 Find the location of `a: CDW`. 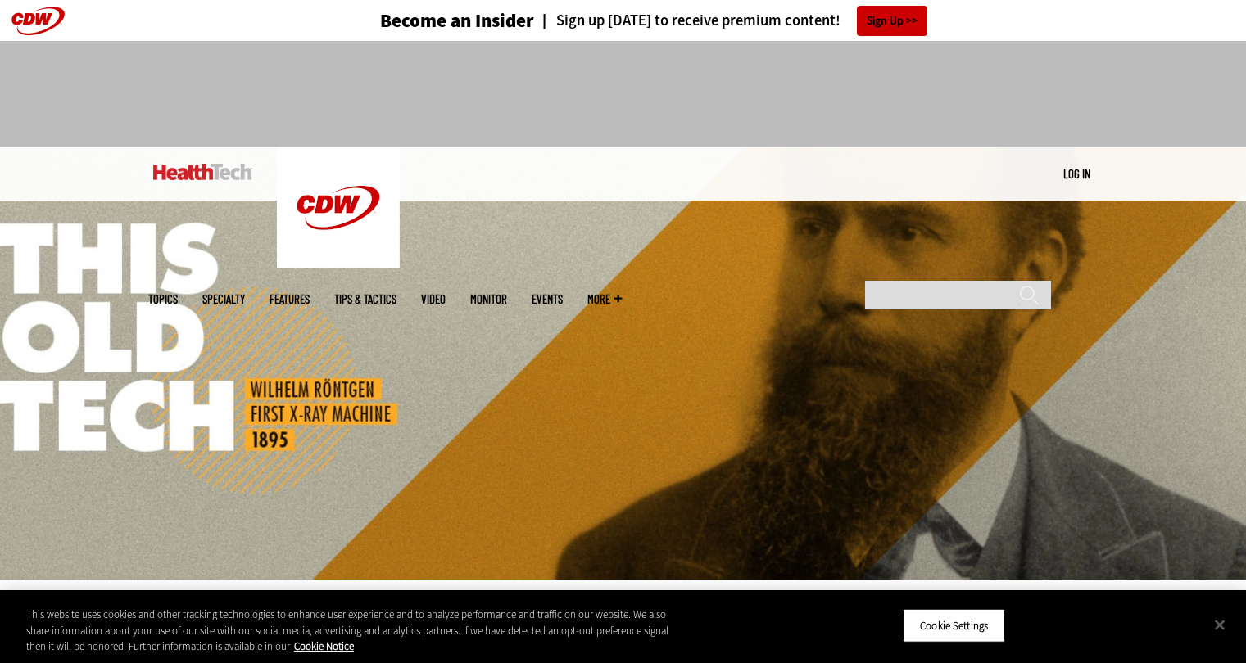

a: CDW is located at coordinates (338, 264).